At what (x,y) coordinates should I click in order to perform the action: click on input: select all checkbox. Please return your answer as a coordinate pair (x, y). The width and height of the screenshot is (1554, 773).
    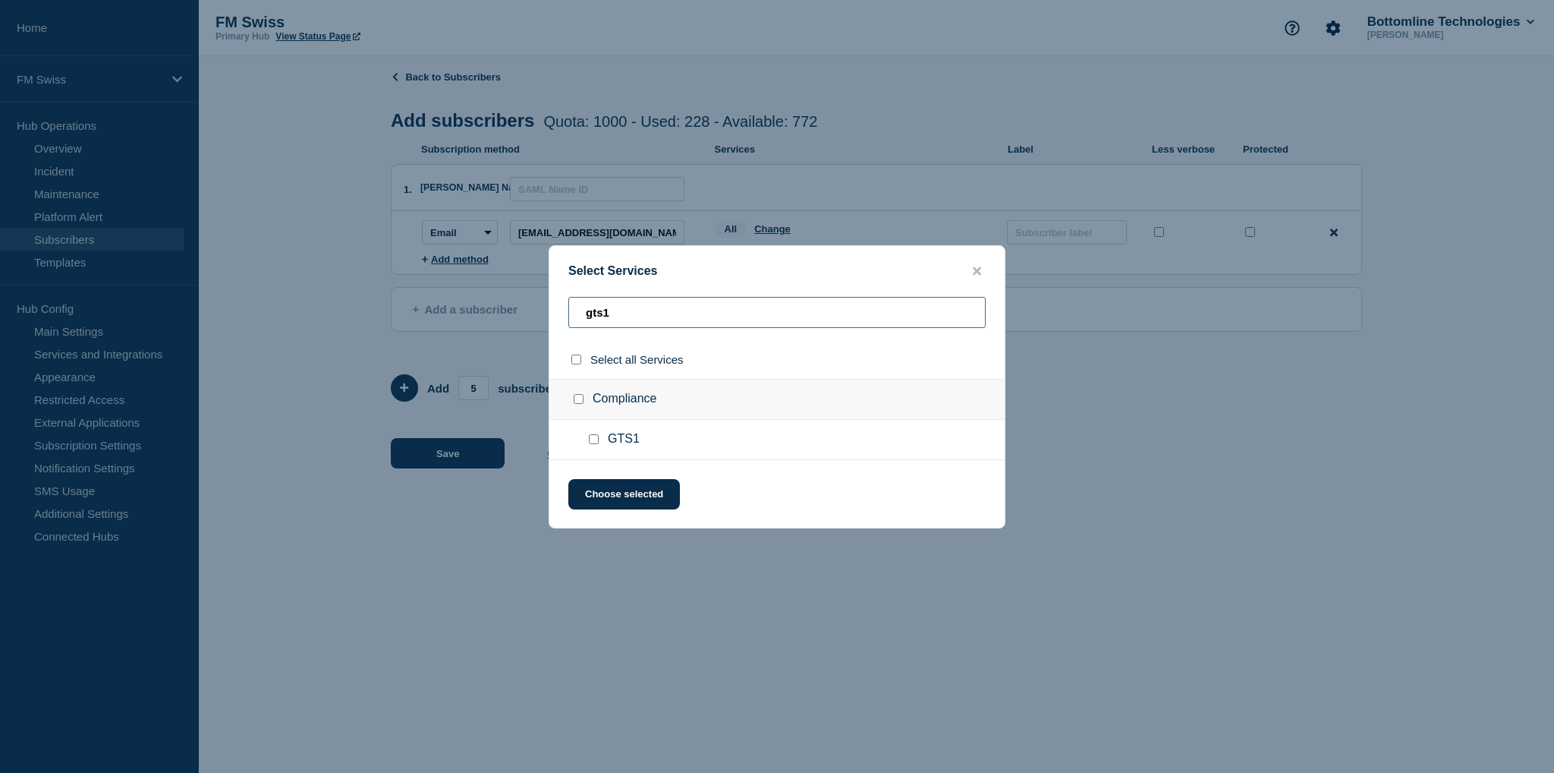
    Looking at the image, I should click on (576, 359).